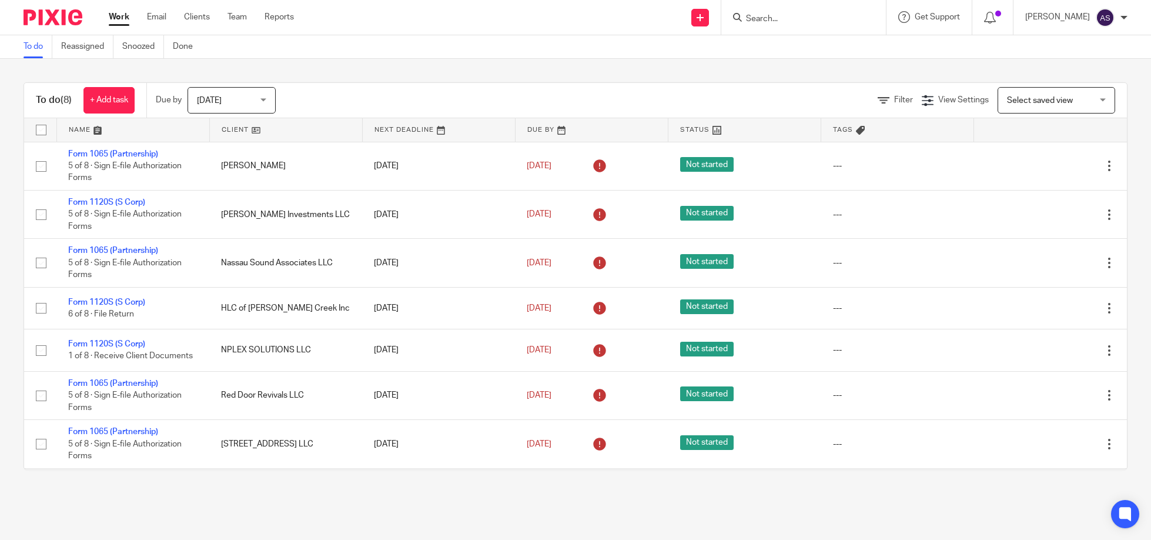  What do you see at coordinates (109, 100) in the screenshot?
I see `a: + Add task` at bounding box center [109, 100].